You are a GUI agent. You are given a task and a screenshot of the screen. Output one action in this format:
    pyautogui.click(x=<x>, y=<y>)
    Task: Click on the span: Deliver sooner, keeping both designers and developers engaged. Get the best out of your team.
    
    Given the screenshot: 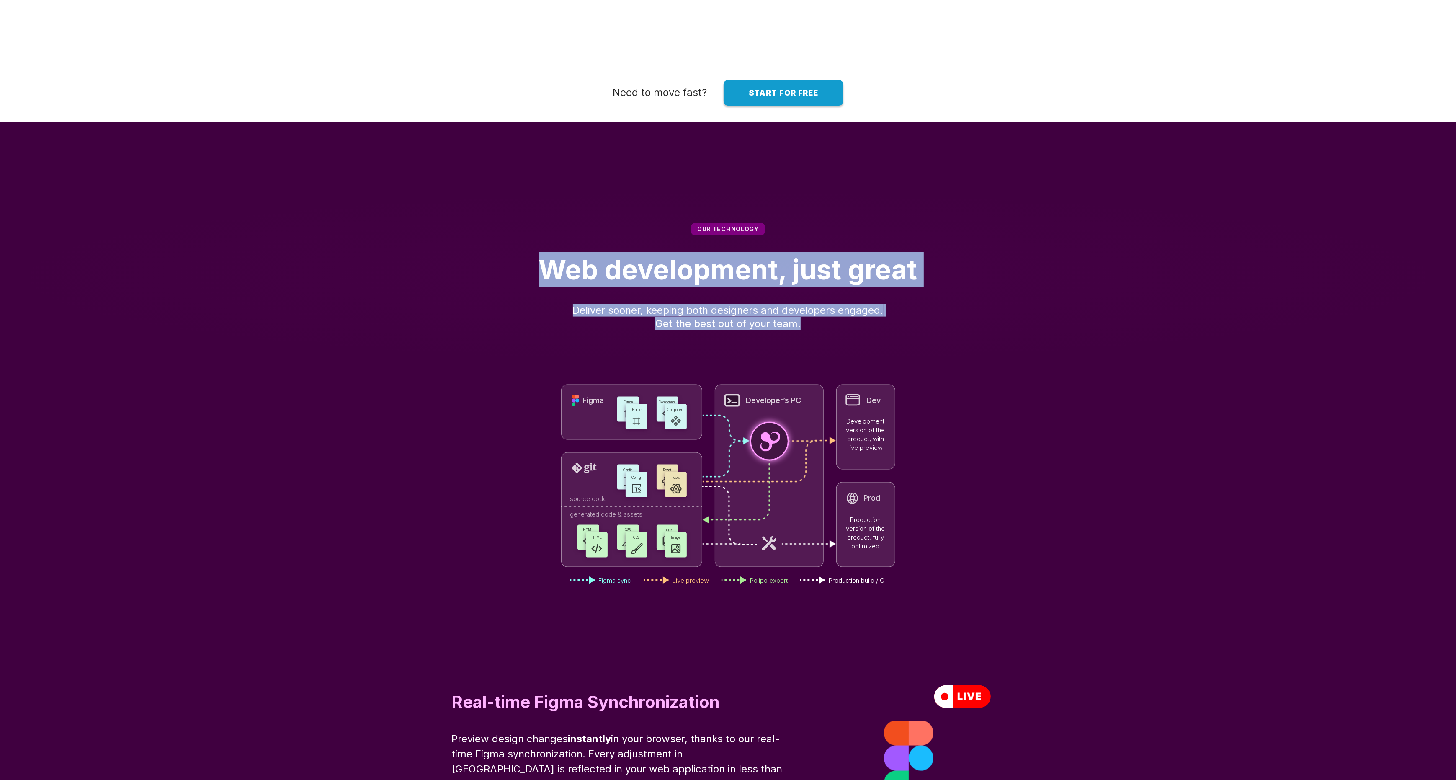 What is the action you would take?
    pyautogui.click(x=728, y=317)
    